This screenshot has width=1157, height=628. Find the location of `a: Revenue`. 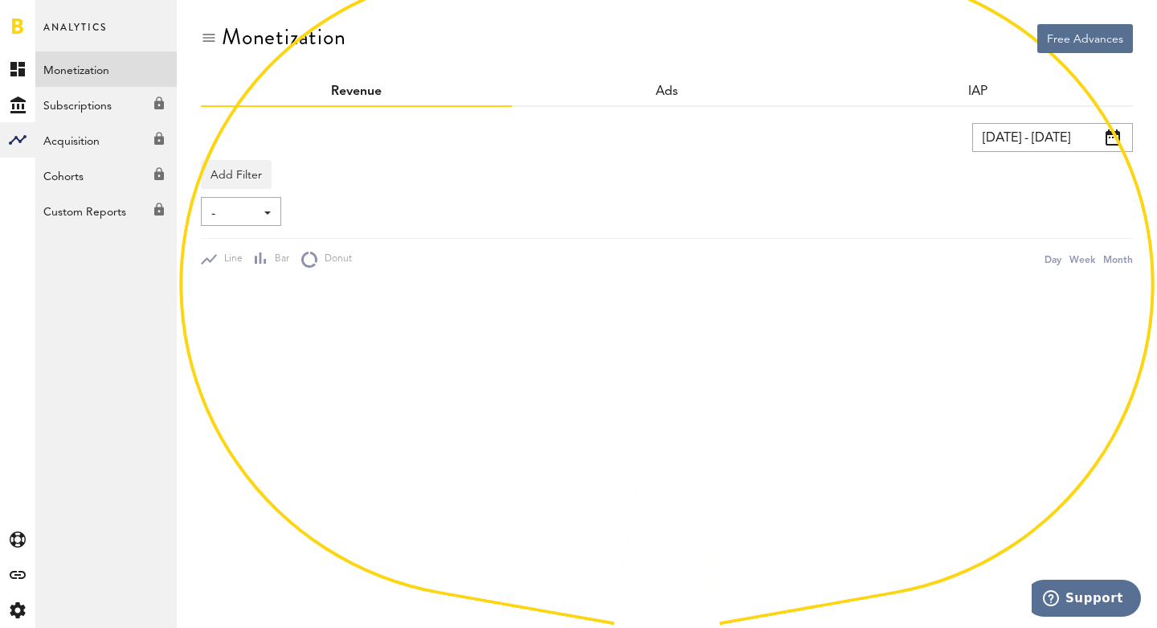

a: Revenue is located at coordinates (356, 92).